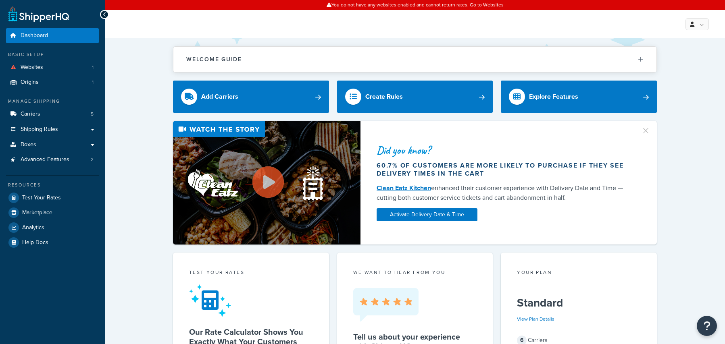 This screenshot has width=725, height=344. Describe the element at coordinates (52, 129) in the screenshot. I see `li: Shipping Rules` at that location.